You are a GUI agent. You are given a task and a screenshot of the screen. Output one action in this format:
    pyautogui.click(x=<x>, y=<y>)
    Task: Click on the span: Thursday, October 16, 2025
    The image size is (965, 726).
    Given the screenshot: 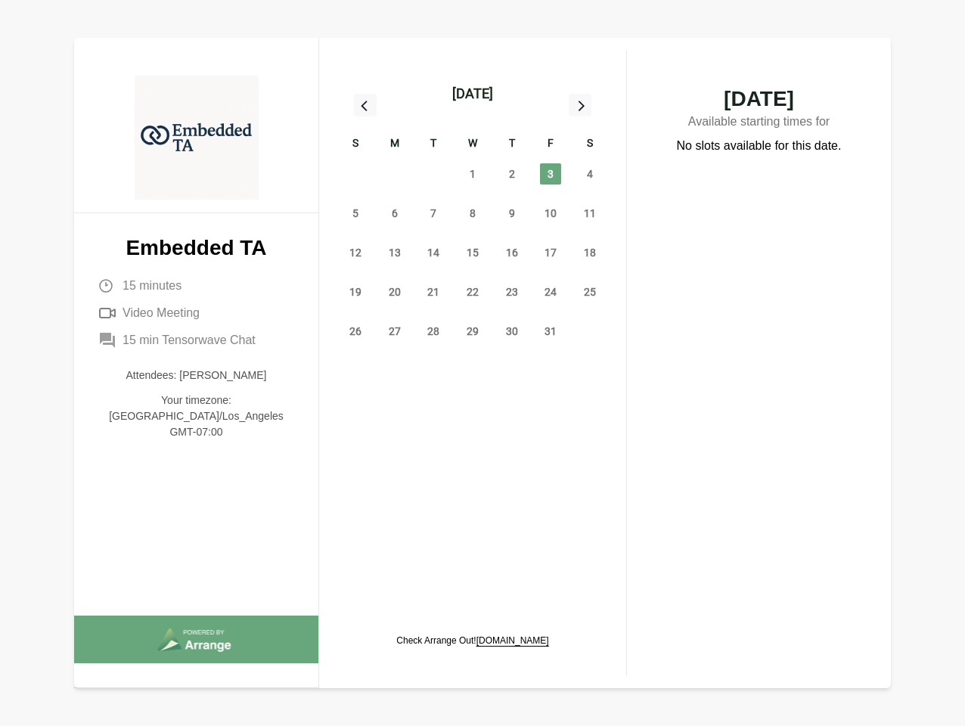 What is the action you would take?
    pyautogui.click(x=512, y=253)
    